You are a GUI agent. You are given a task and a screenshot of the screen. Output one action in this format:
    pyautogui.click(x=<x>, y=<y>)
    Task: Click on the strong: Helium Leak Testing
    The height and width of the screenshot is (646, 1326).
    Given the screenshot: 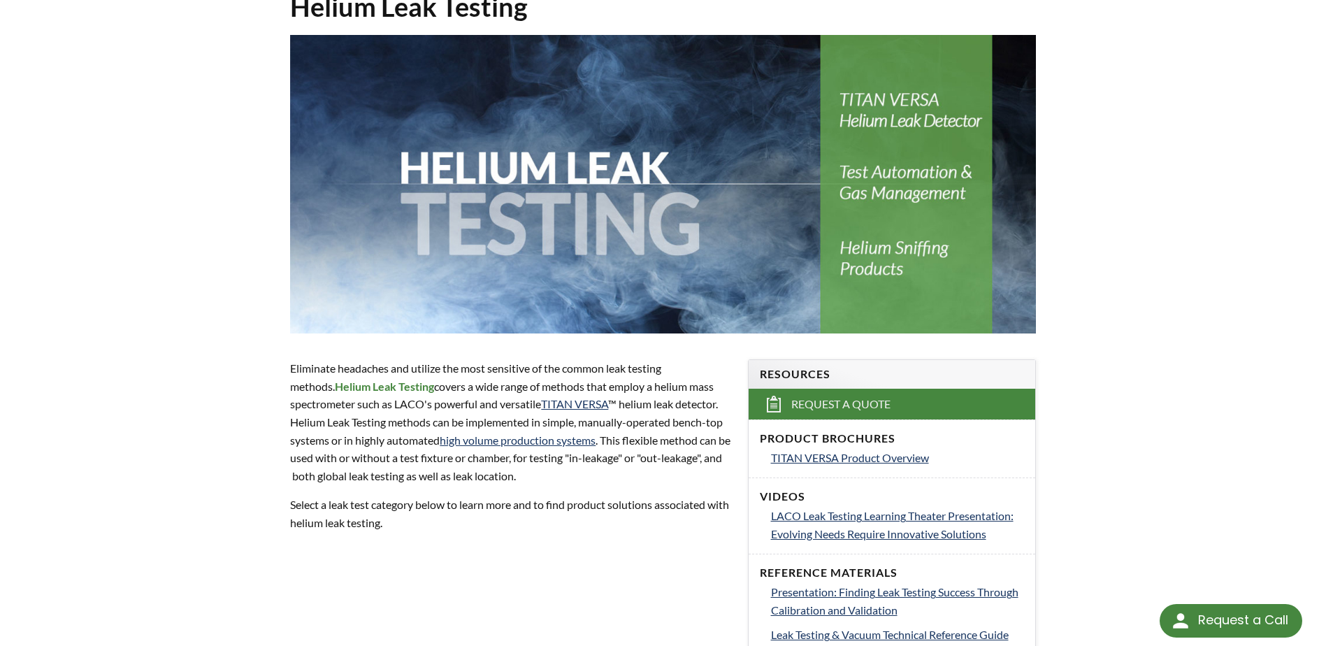 What is the action you would take?
    pyautogui.click(x=384, y=386)
    